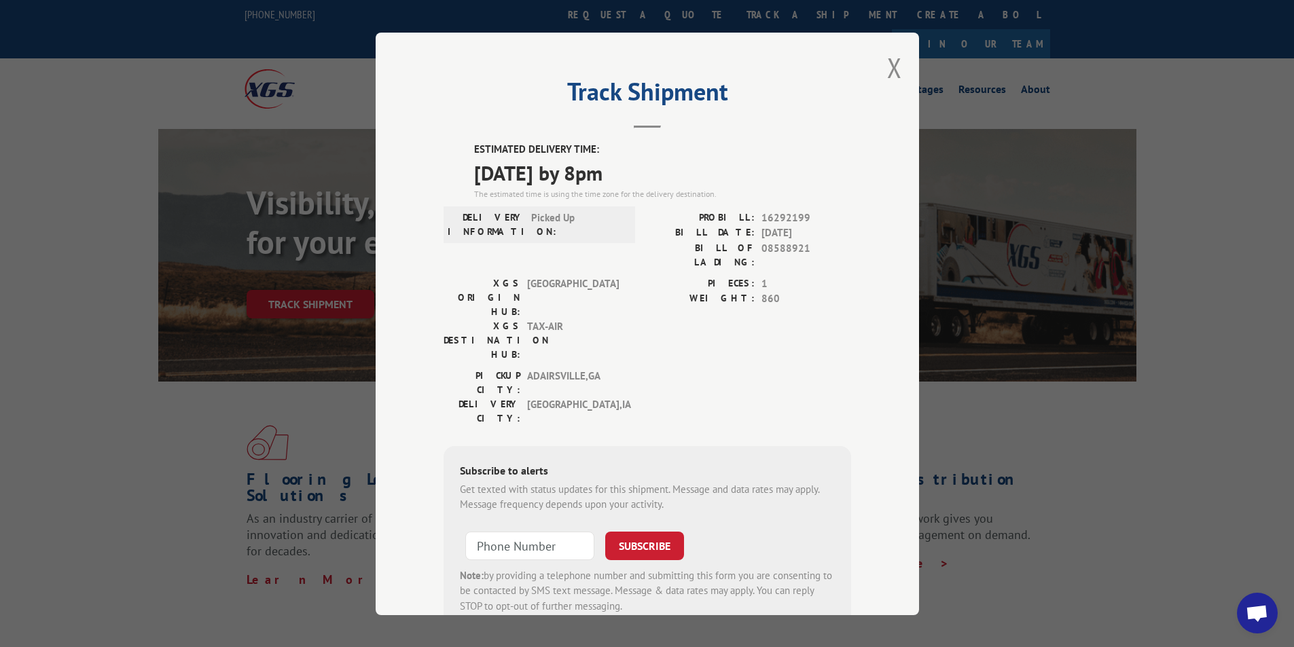  I want to click on label: DELIVERY INFORMATION:, so click(486, 224).